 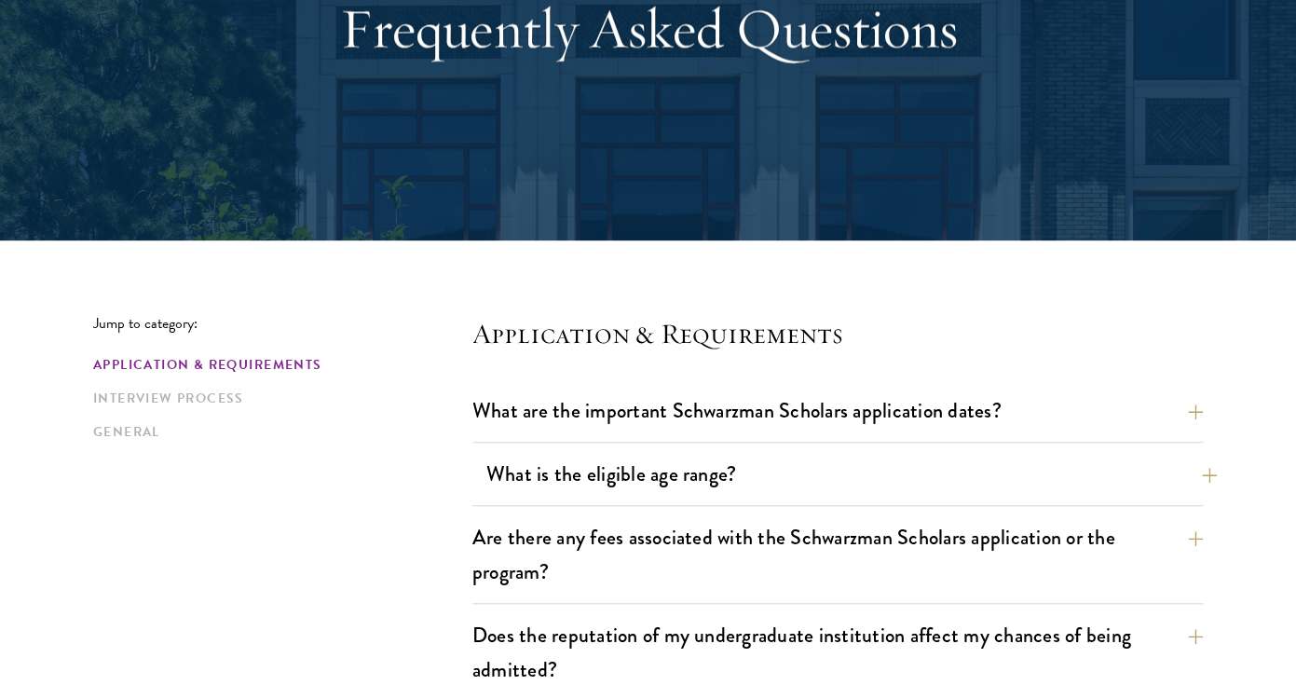 What do you see at coordinates (277, 364) in the screenshot?
I see `a: Application & Requirements` at bounding box center [277, 364].